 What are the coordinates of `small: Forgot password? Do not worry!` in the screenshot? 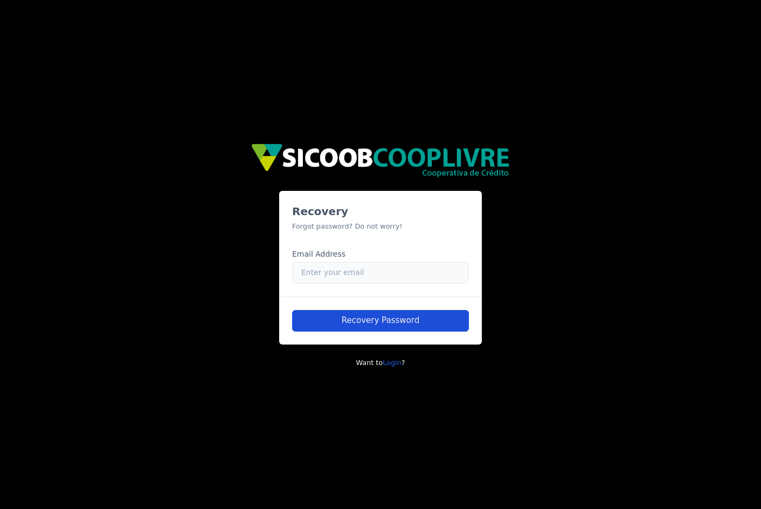 It's located at (347, 226).